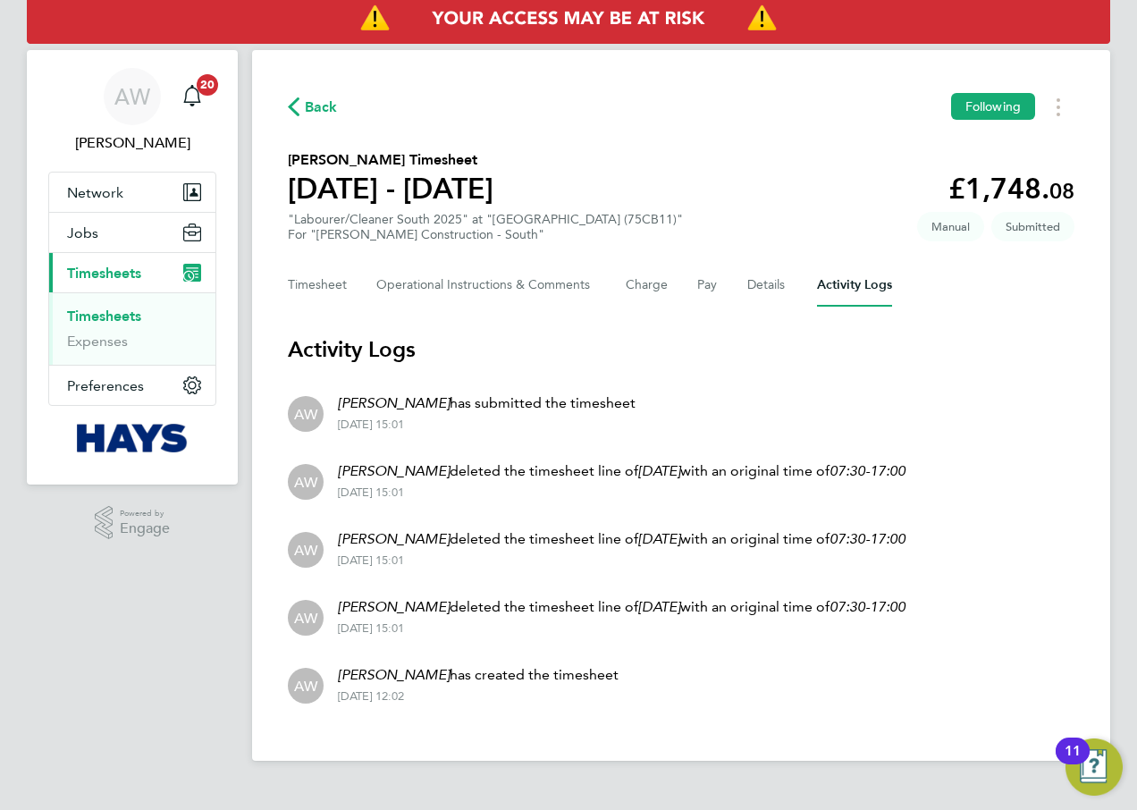 This screenshot has width=1137, height=810. I want to click on button: Following, so click(993, 106).